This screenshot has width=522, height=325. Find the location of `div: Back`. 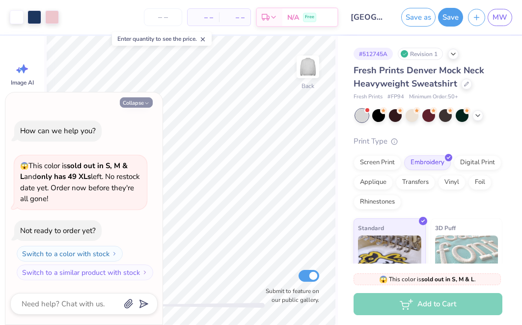

div: Back is located at coordinates (308, 86).